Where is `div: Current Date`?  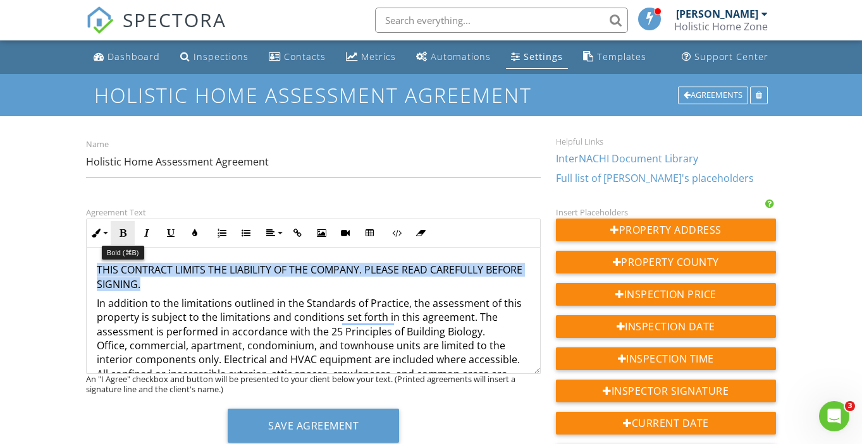 div: Current Date is located at coordinates (665, 424).